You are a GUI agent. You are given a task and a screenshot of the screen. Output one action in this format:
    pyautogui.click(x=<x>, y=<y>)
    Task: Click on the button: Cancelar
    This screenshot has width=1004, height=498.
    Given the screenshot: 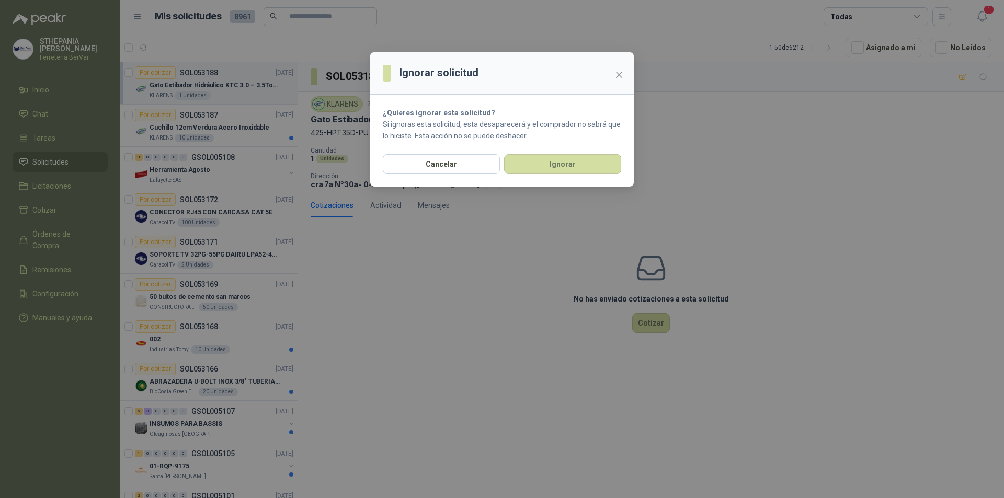 What is the action you would take?
    pyautogui.click(x=441, y=164)
    